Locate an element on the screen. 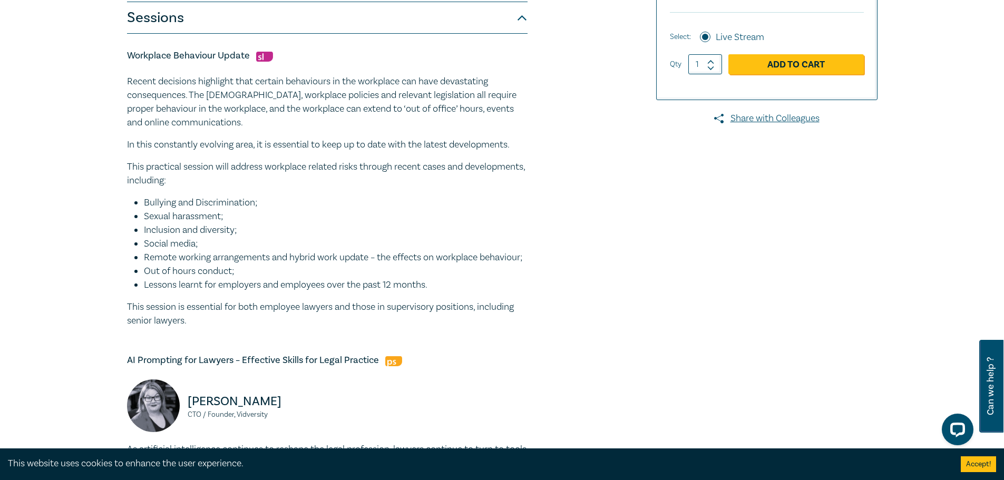  small: CTO / Founder, Vidversity is located at coordinates (254, 415).